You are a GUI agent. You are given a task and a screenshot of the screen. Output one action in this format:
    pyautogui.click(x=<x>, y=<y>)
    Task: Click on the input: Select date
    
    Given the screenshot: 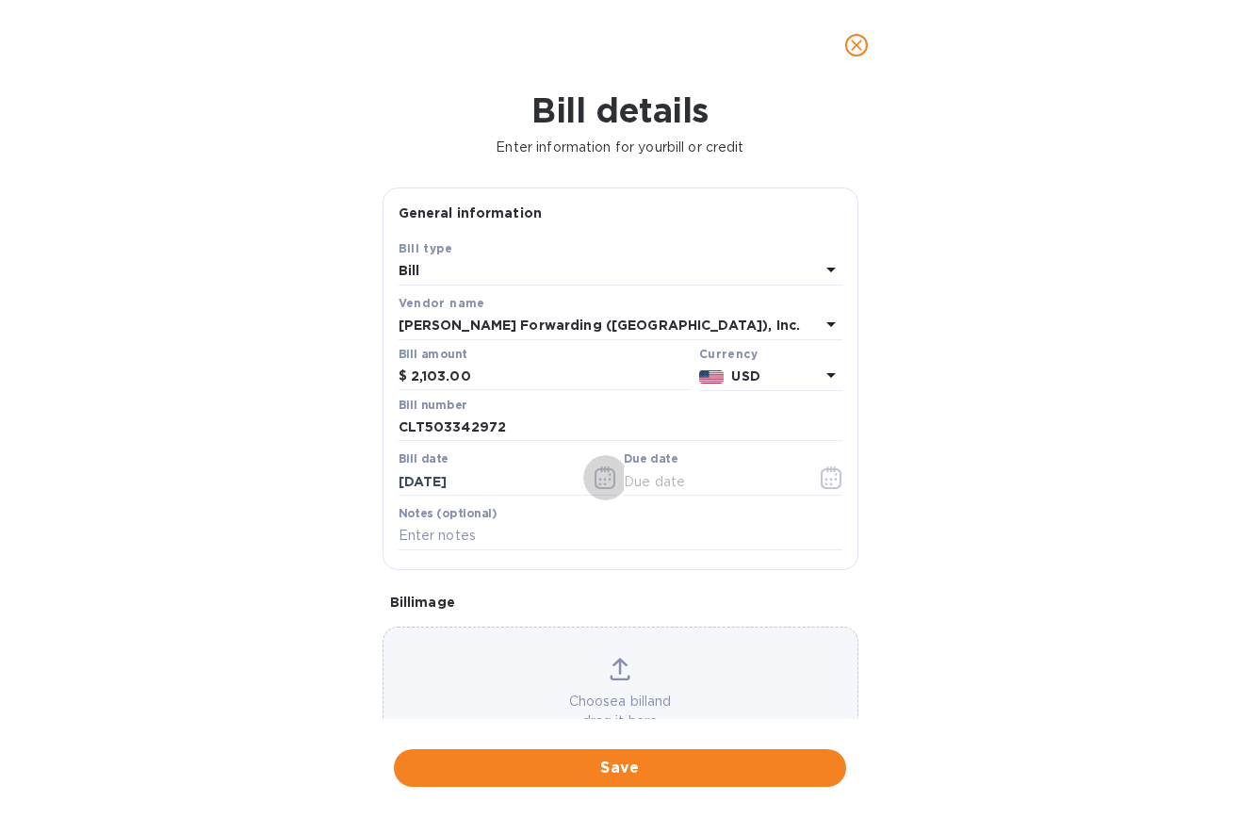 What is the action you would take?
    pyautogui.click(x=487, y=482)
    